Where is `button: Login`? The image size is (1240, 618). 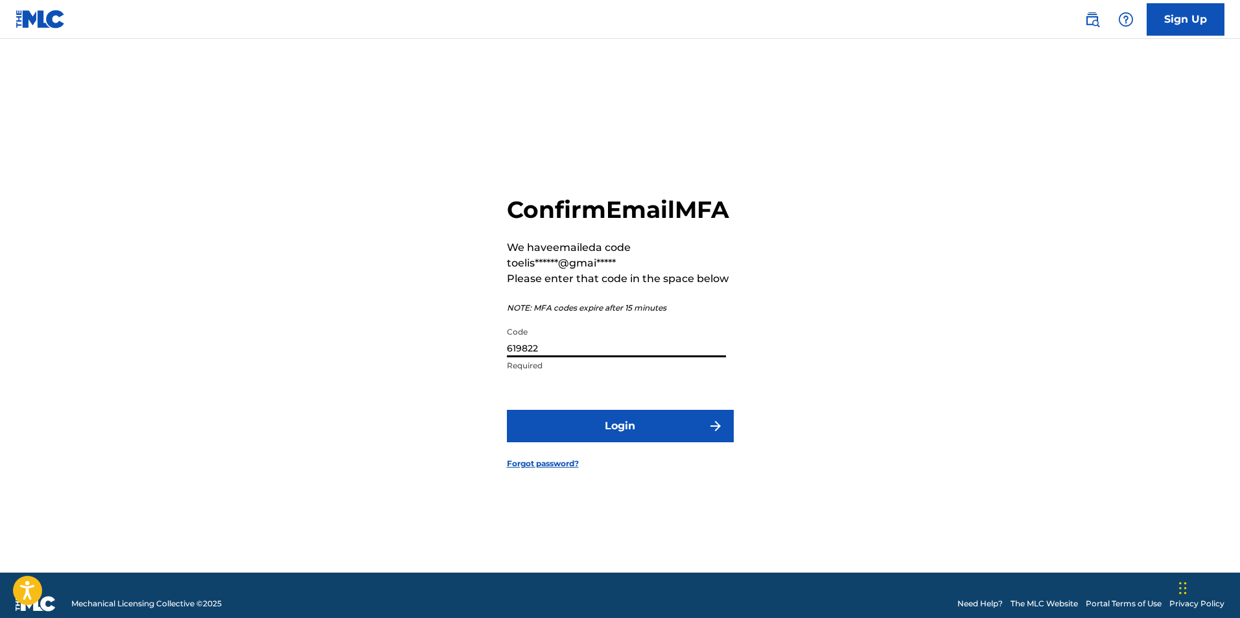 button: Login is located at coordinates (620, 426).